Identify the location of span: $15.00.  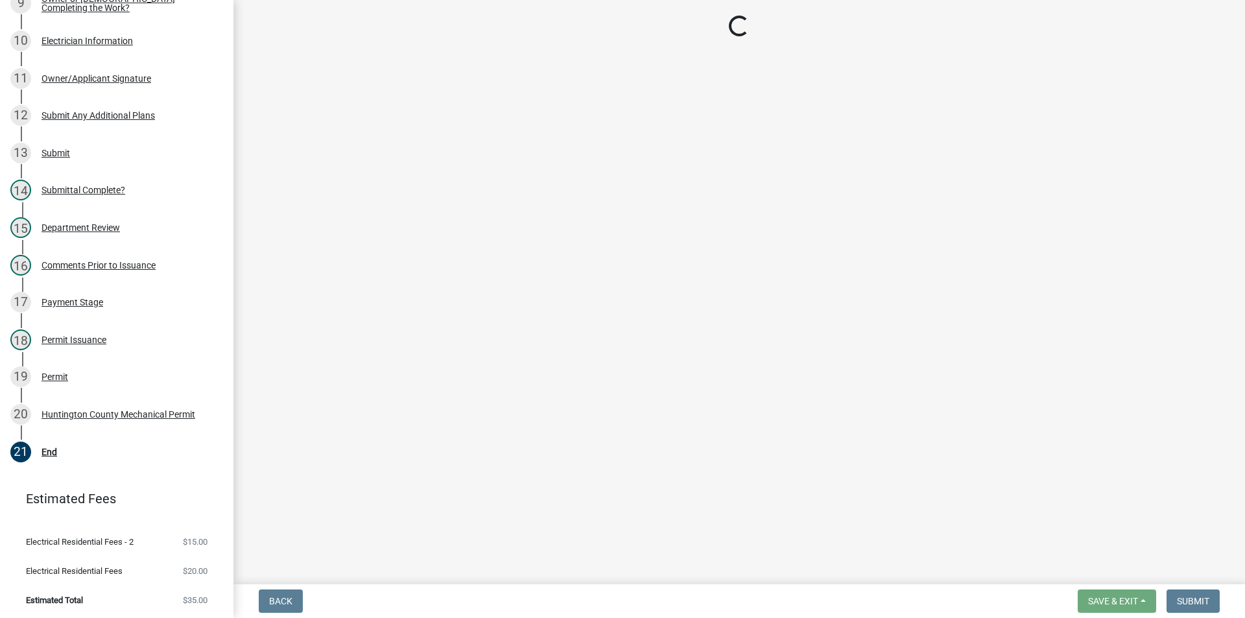
(195, 542).